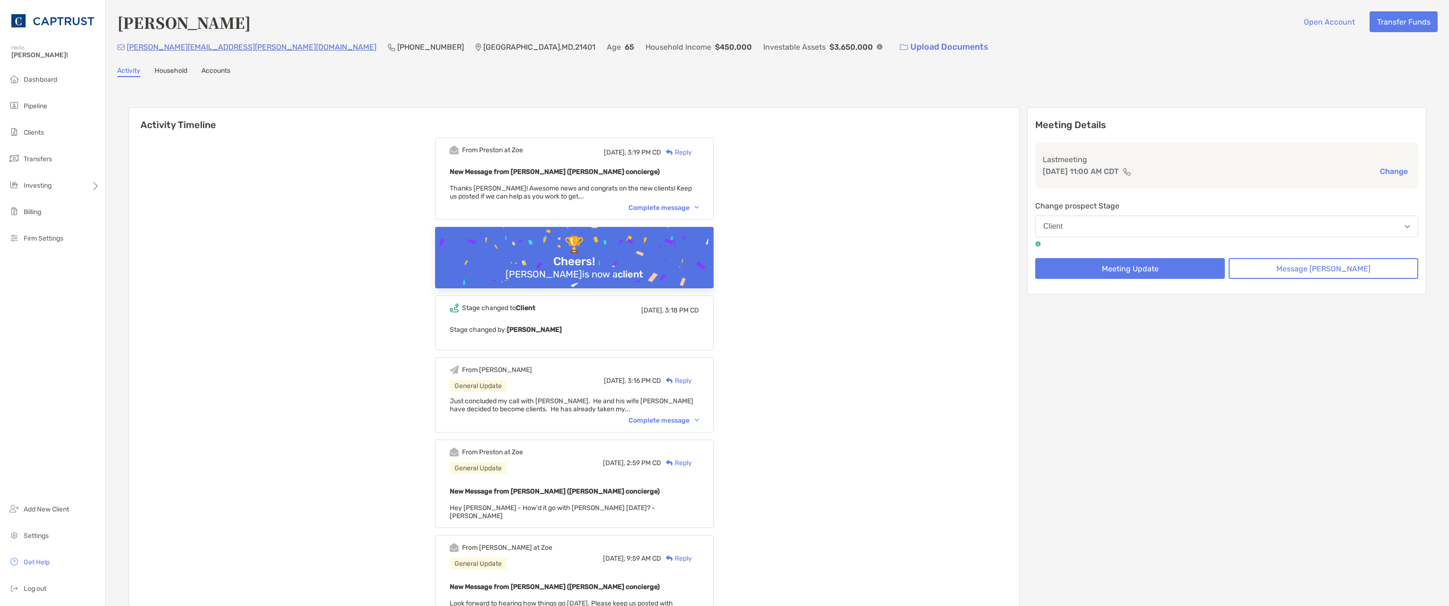 Image resolution: width=1449 pixels, height=606 pixels. I want to click on p: Age, so click(614, 47).